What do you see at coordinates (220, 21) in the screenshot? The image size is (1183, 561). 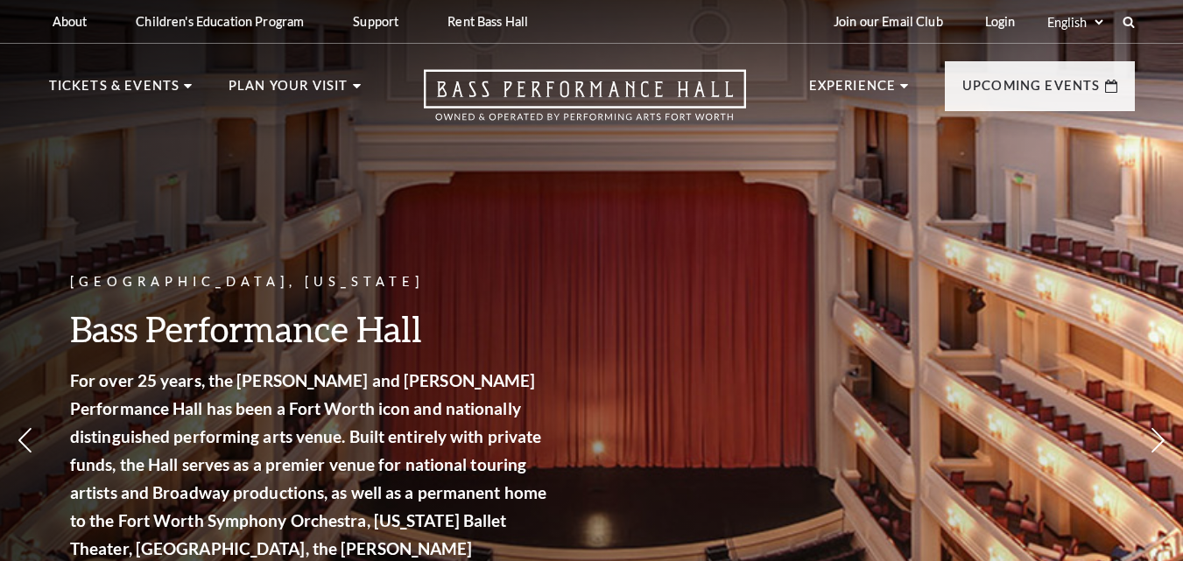 I see `p: Children's Education Program` at bounding box center [220, 21].